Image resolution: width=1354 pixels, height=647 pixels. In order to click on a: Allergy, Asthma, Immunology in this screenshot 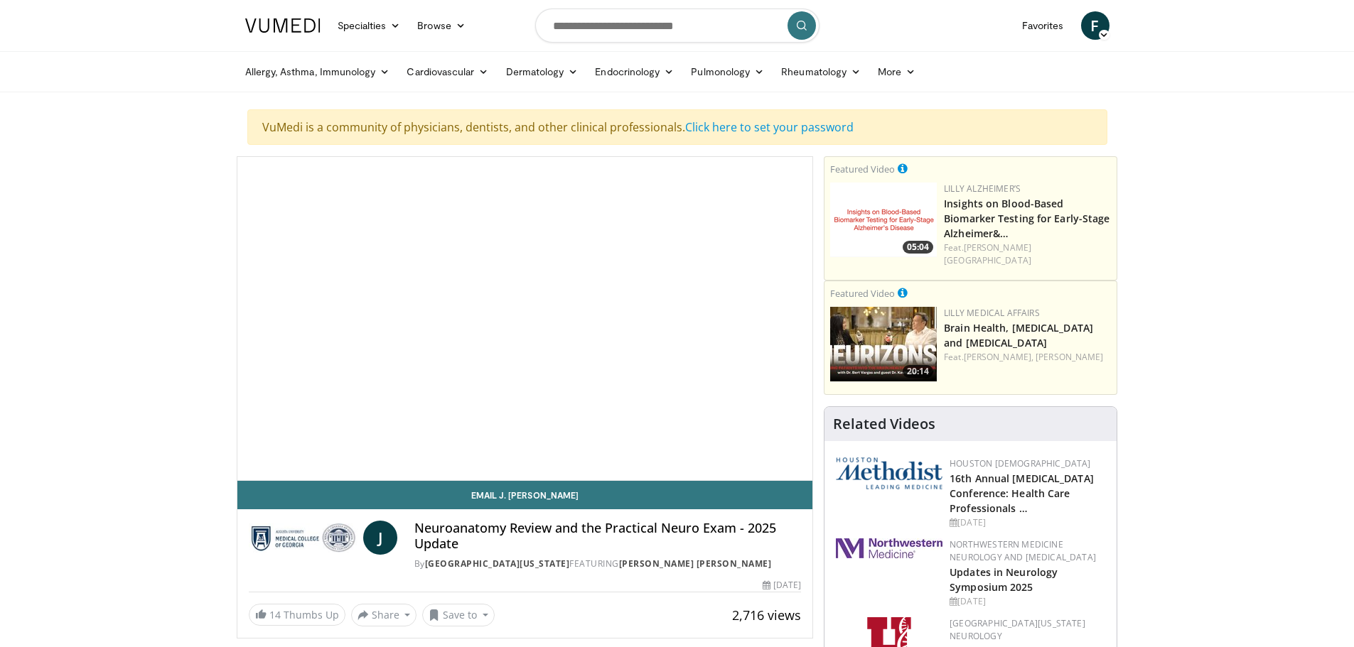, I will do `click(318, 72)`.